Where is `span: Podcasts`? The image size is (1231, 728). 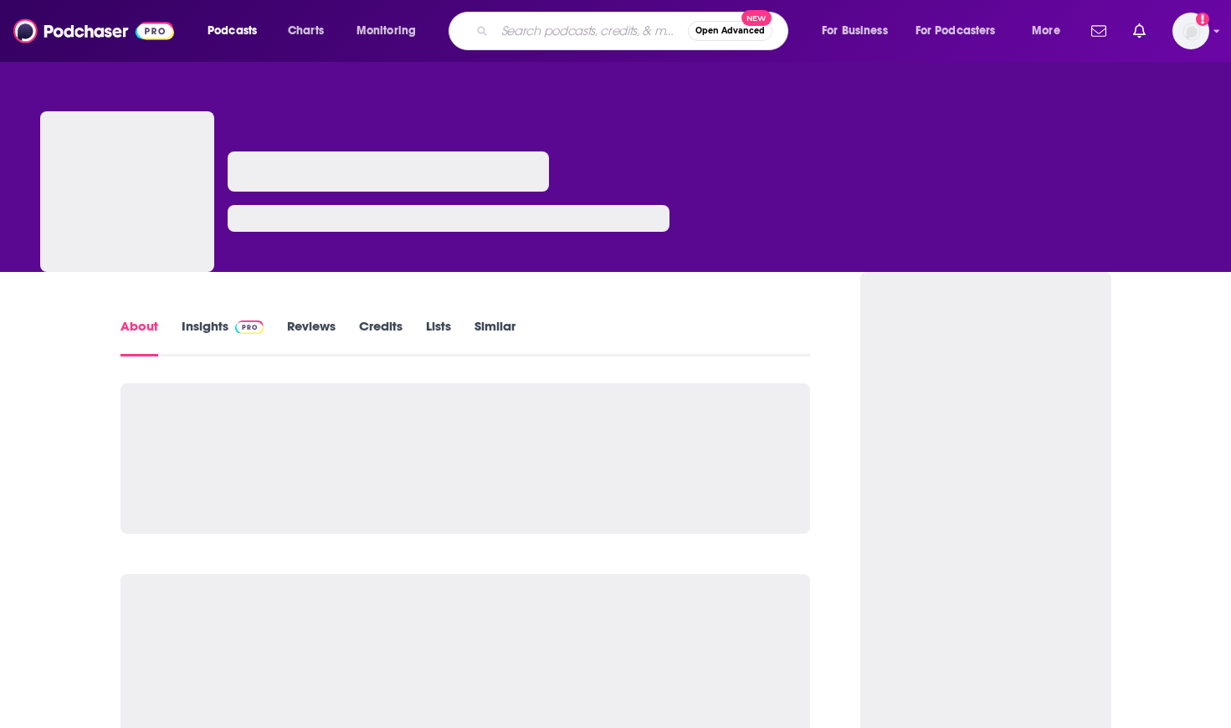
span: Podcasts is located at coordinates (232, 31).